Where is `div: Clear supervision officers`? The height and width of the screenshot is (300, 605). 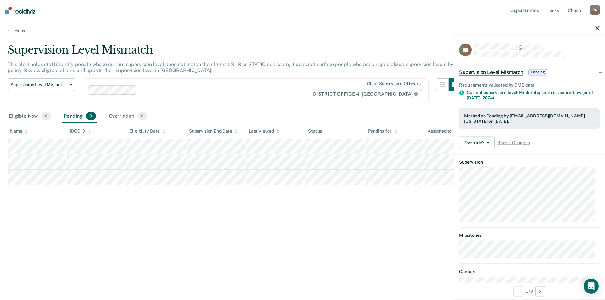 div: Clear supervision officers is located at coordinates (394, 84).